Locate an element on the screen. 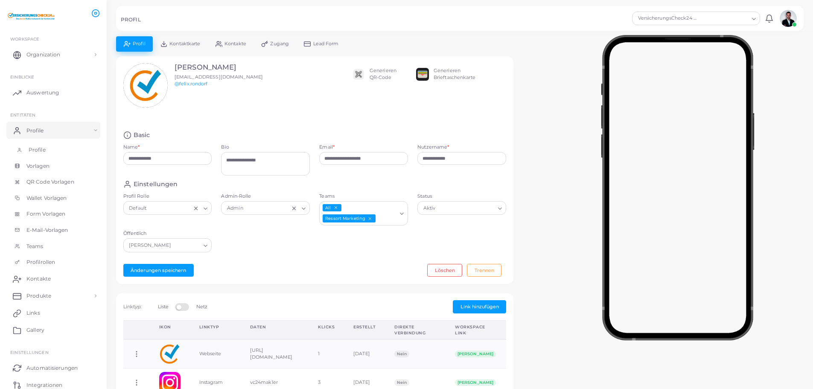 The image size is (813, 389). a: E-Mail-Vorlagen is located at coordinates (53, 230).